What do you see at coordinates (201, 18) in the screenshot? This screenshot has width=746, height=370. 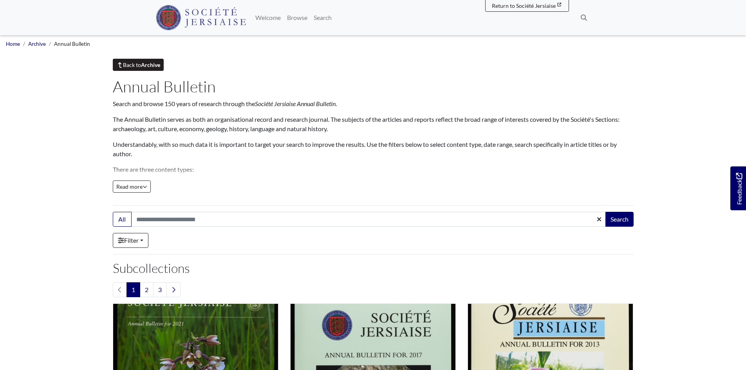 I see `img: Société Jersiaise` at bounding box center [201, 18].